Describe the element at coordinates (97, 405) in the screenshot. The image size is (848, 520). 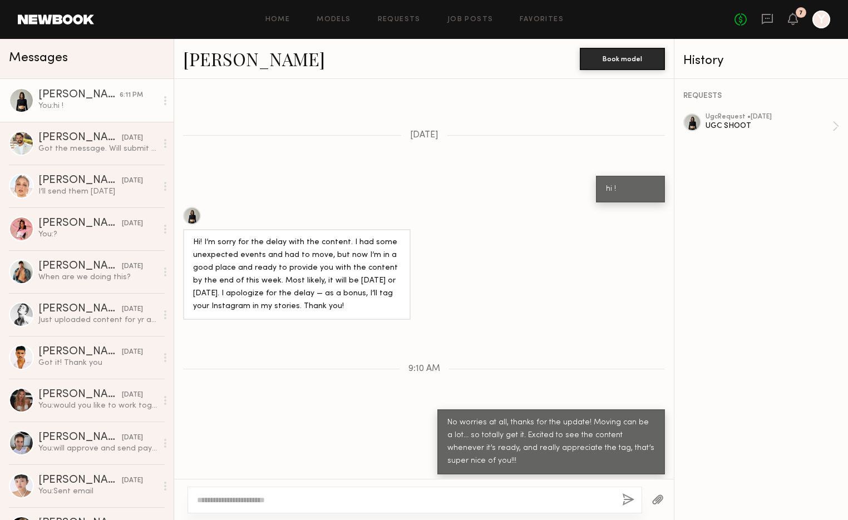
I see `div: You: would you like to work together ?` at that location.